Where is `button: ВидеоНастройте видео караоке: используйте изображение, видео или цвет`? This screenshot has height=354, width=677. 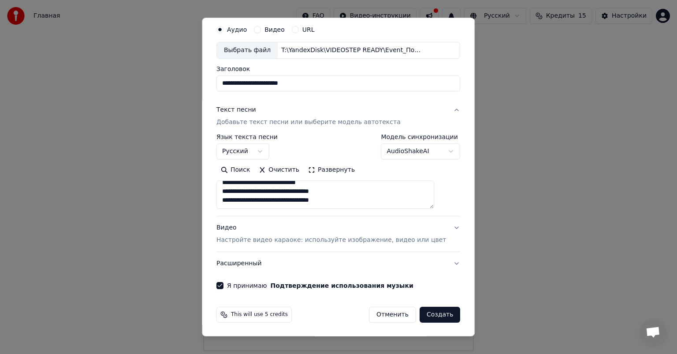
button: ВидеоНастройте видео караоке: используйте изображение, видео или цвет is located at coordinates (338, 234).